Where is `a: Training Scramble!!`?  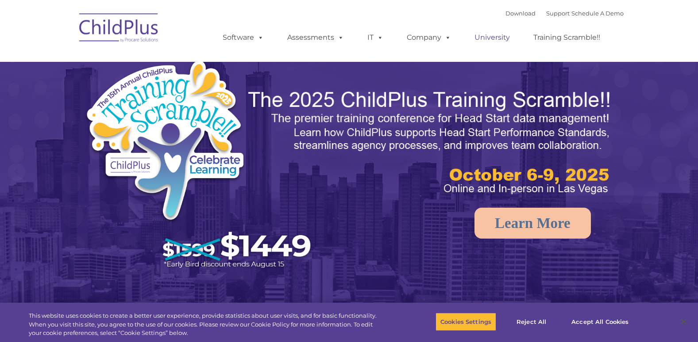
a: Training Scramble!! is located at coordinates (566, 38).